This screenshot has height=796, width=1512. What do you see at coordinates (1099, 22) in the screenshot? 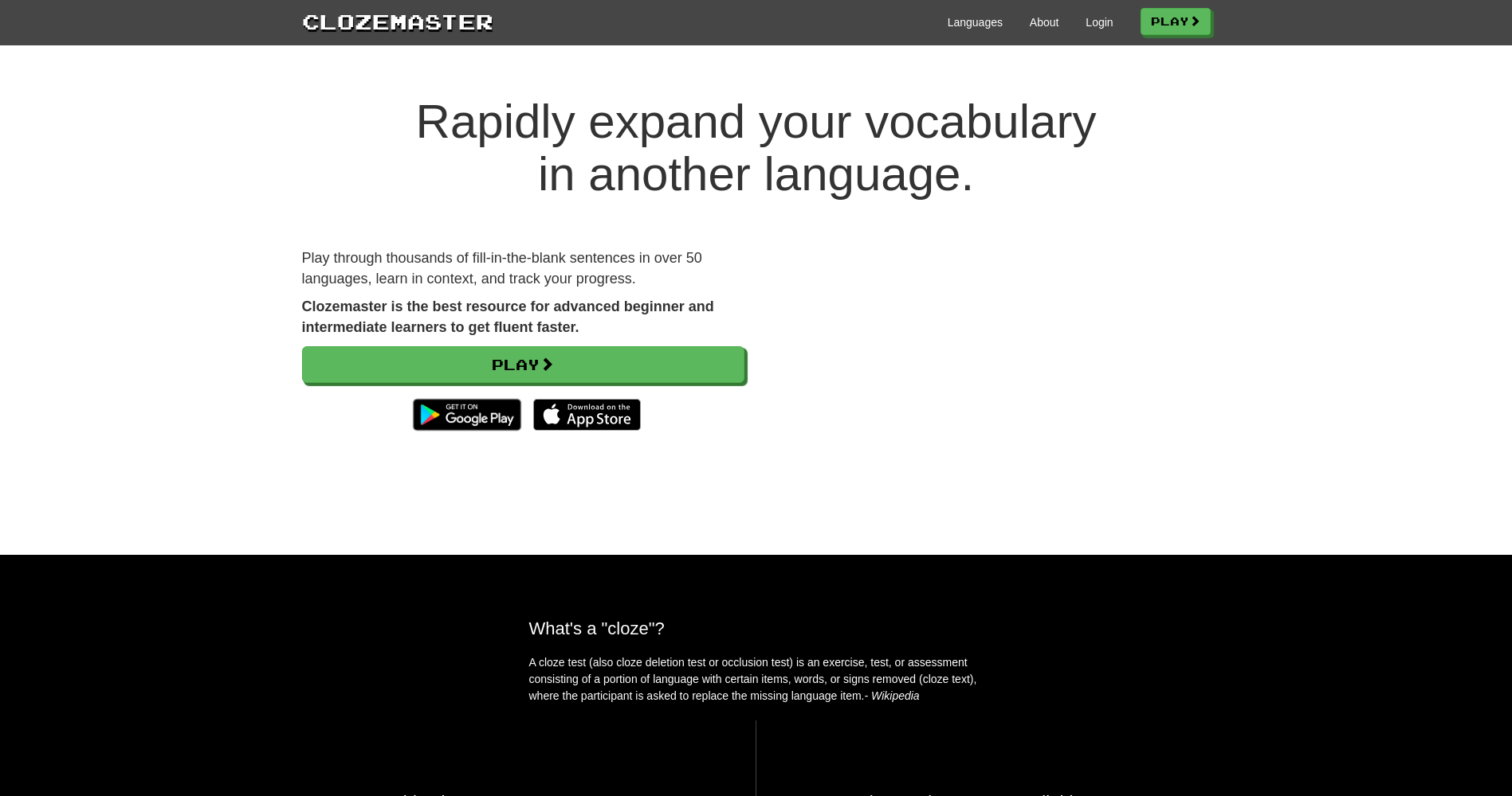
I see `a: Login` at bounding box center [1099, 22].